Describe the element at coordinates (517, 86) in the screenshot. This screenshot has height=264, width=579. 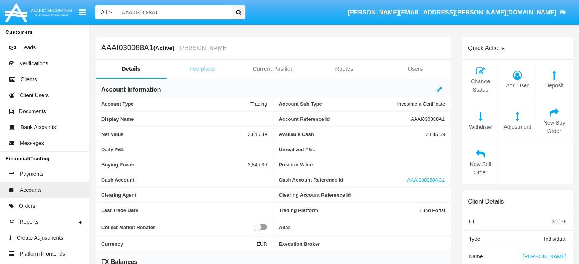
I see `span: Add User` at that location.